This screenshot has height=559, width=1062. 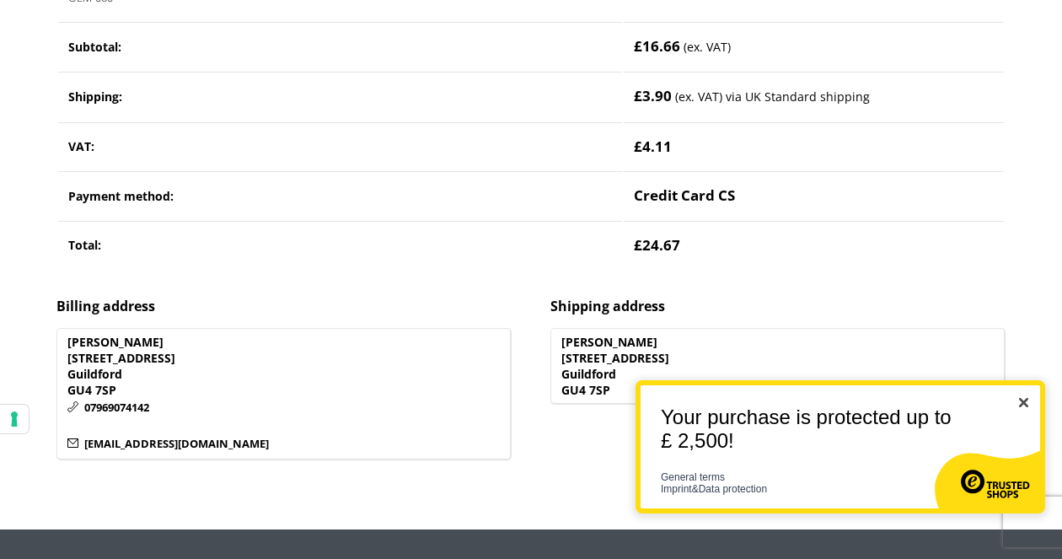 What do you see at coordinates (714, 489) in the screenshot?
I see `a: Imprint&Data protection` at bounding box center [714, 489].